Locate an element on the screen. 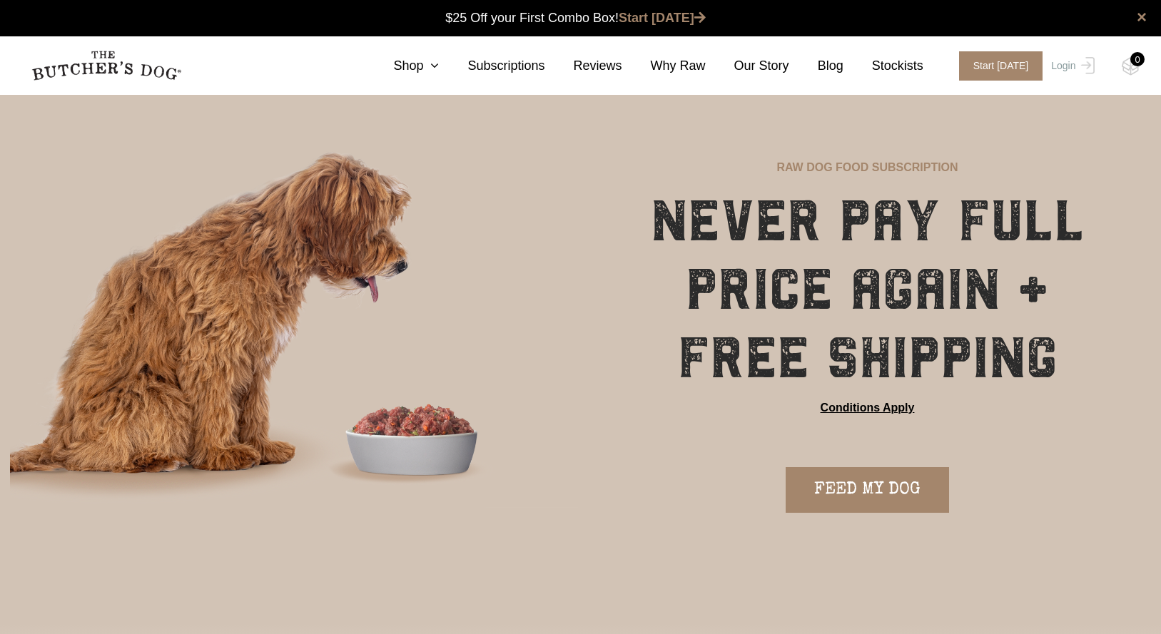 The height and width of the screenshot is (634, 1161). a: Blog is located at coordinates (816, 66).